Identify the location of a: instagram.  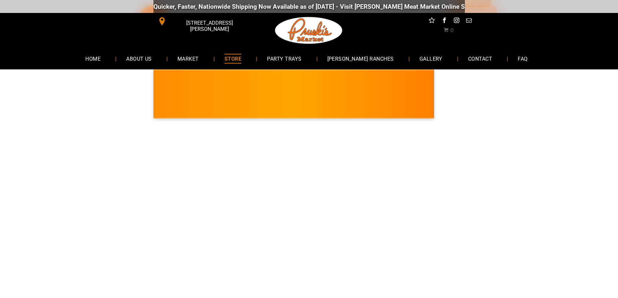
(457, 21).